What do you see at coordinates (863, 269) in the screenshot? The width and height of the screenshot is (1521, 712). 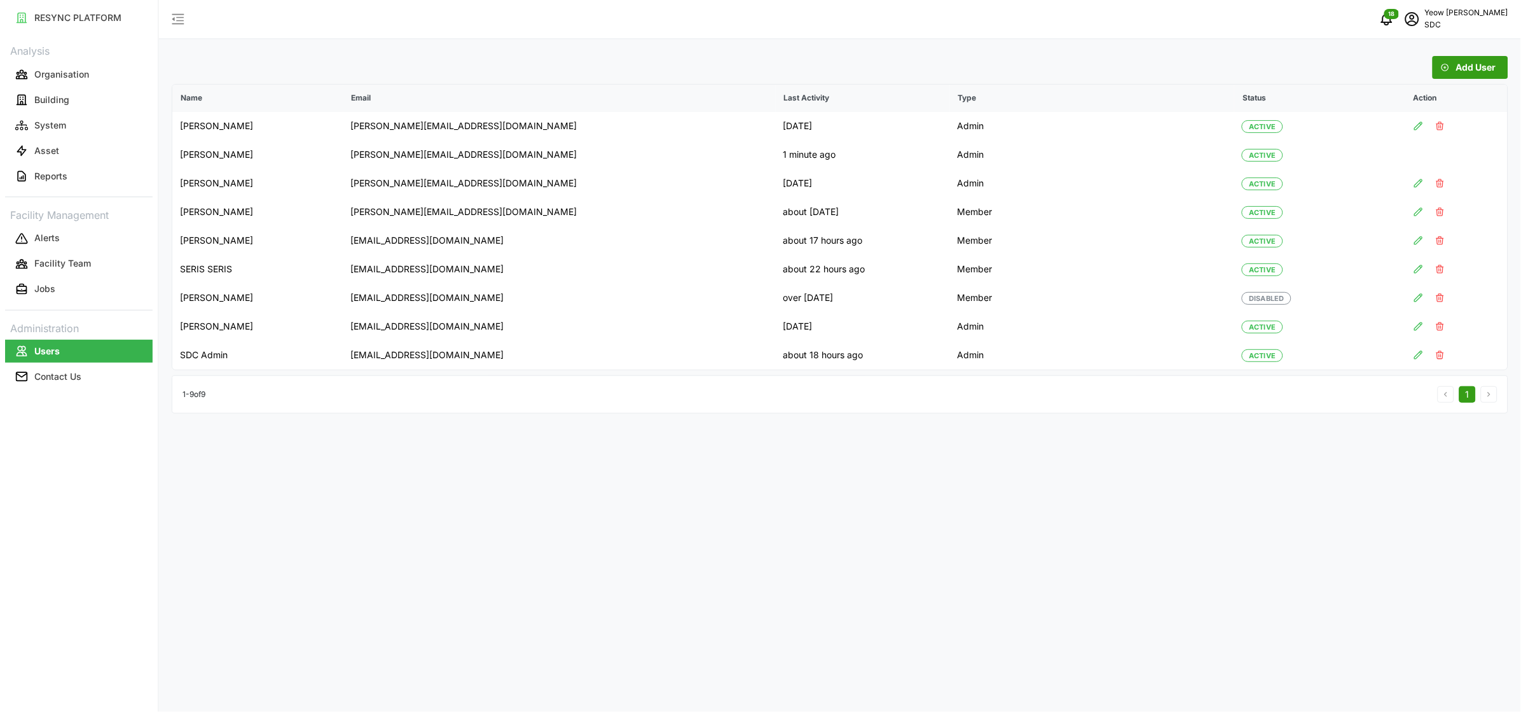 I see `p: about 22 hours ago` at bounding box center [863, 269].